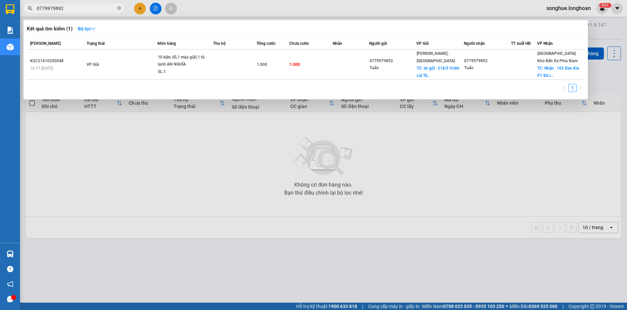  I want to click on span: Nhãn, so click(337, 43).